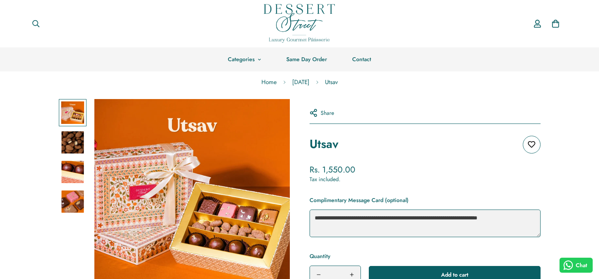 This screenshot has width=599, height=279. What do you see at coordinates (359, 200) in the screenshot?
I see `label: Complimentary Message Card (optional)` at bounding box center [359, 200].